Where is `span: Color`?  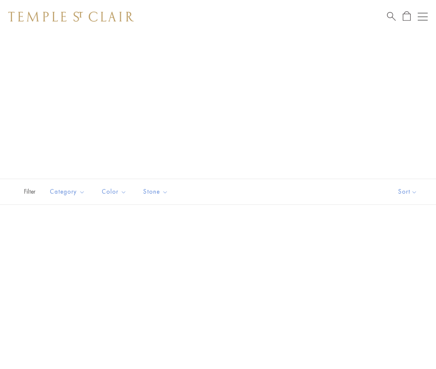 span: Color is located at coordinates (115, 192).